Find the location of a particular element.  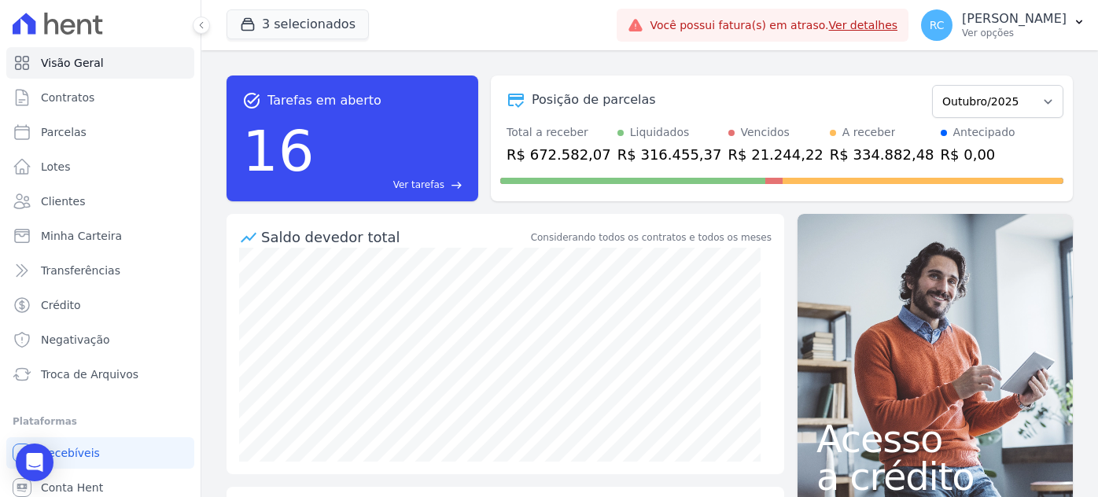

span: Visão Geral is located at coordinates (72, 63).